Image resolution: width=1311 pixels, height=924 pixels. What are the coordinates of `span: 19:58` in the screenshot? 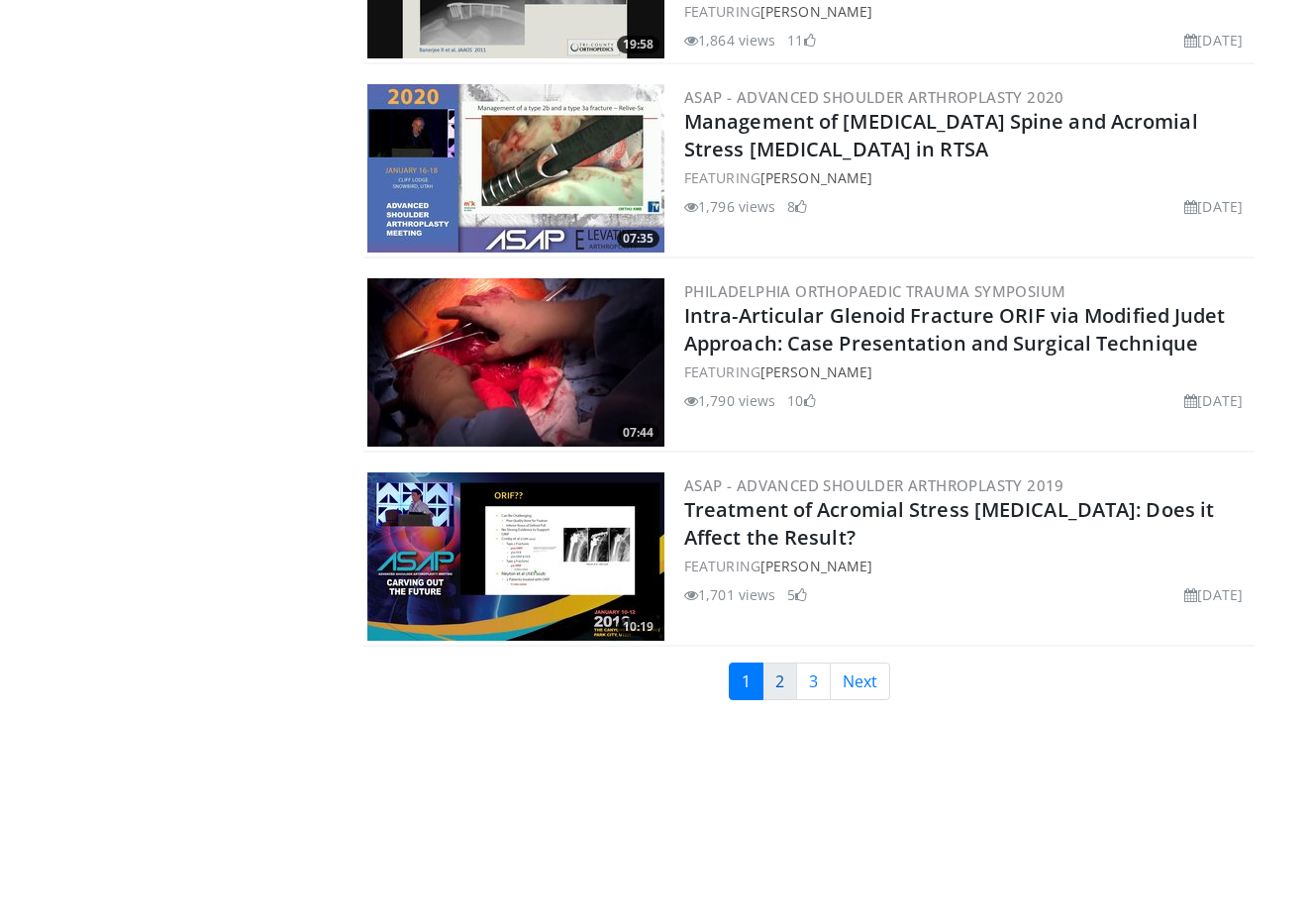 It's located at (638, 45).